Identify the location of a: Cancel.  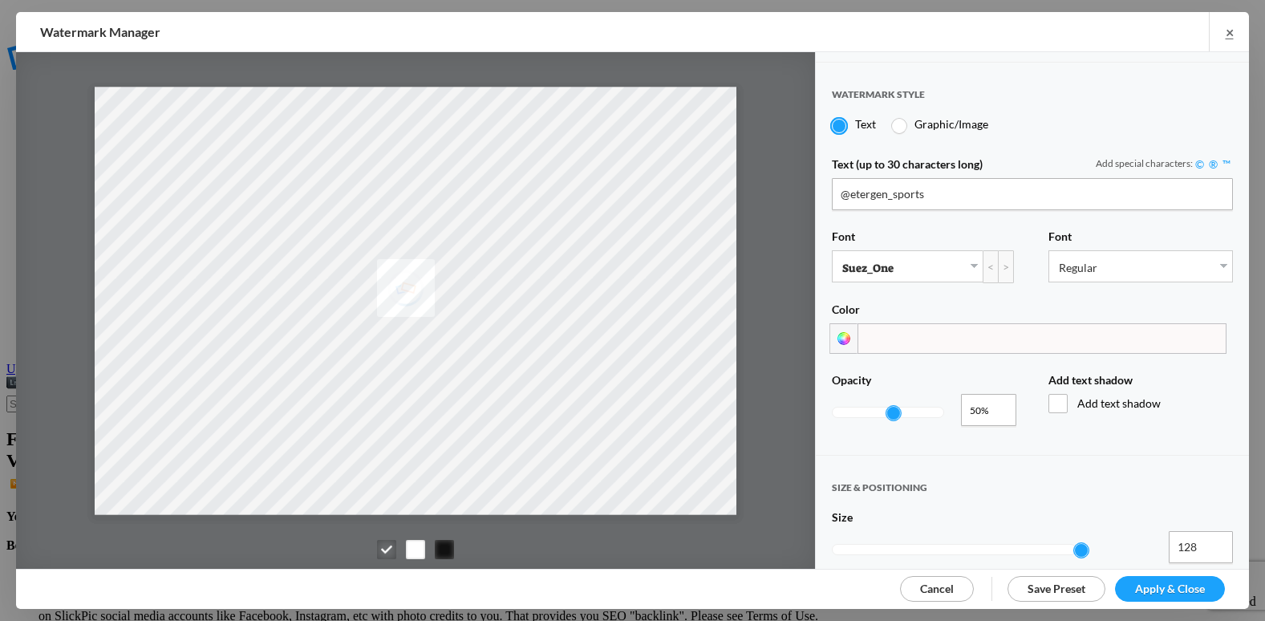
(937, 589).